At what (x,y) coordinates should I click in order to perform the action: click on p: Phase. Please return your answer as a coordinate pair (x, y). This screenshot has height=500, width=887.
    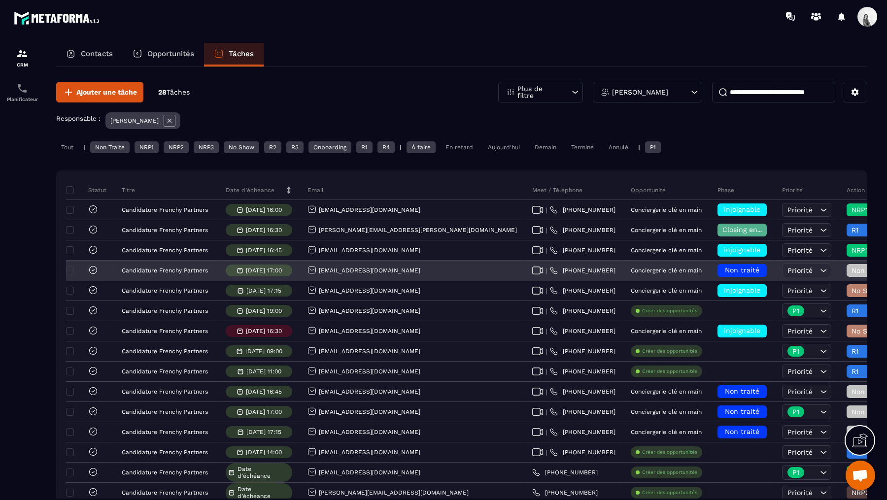
    Looking at the image, I should click on (726, 190).